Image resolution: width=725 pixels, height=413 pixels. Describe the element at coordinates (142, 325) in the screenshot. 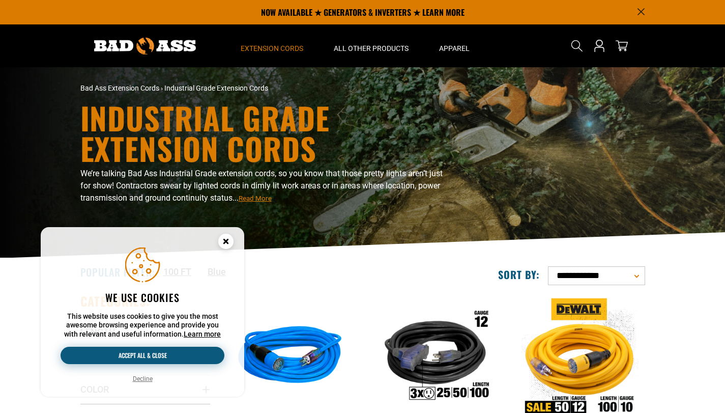

I see `p: This website uses cookies to give you the most awesome browsing experience and provide you with r...` at that location.